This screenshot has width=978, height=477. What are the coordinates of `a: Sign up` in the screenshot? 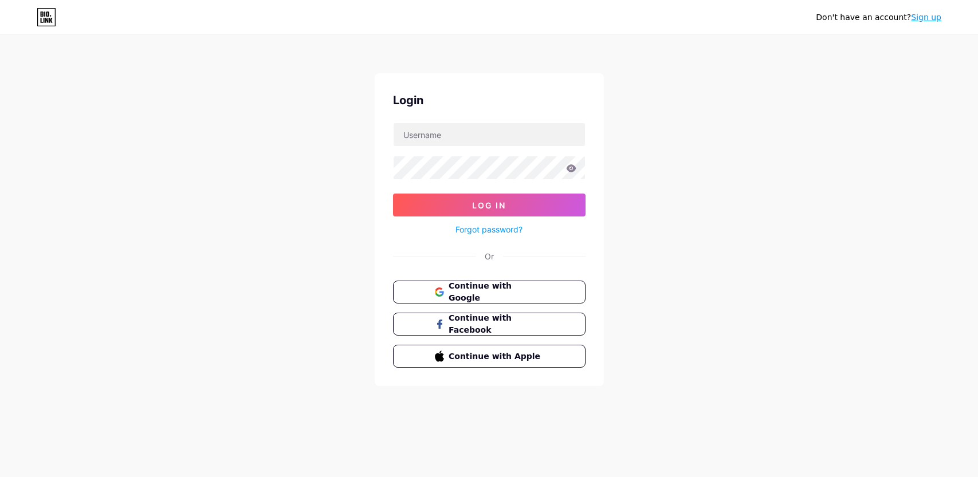 It's located at (926, 17).